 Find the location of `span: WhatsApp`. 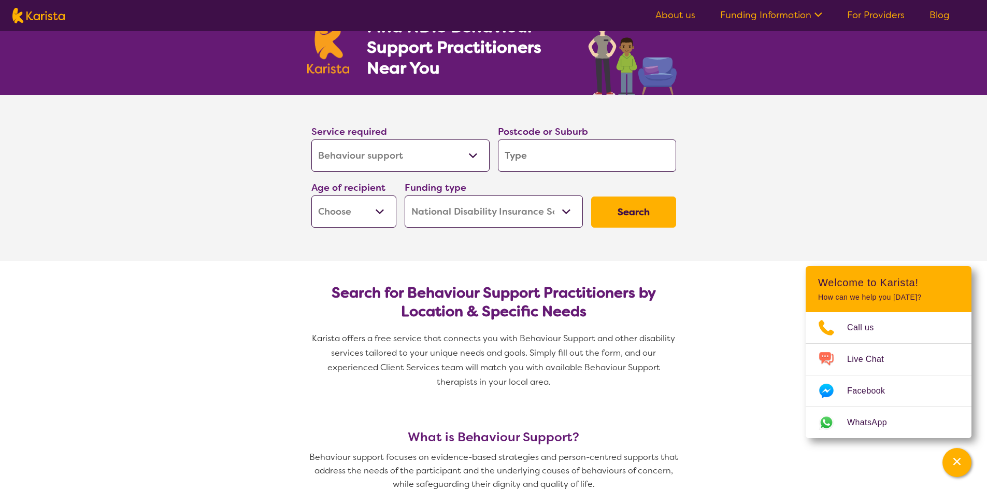

span: WhatsApp is located at coordinates (873, 422).